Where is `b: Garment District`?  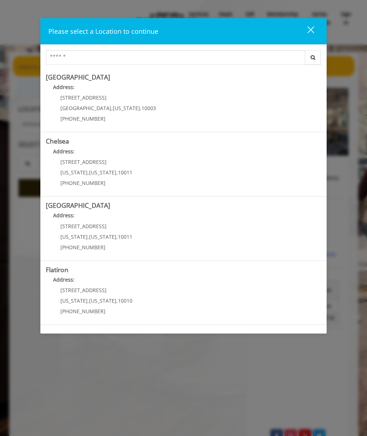
b: Garment District is located at coordinates (70, 334).